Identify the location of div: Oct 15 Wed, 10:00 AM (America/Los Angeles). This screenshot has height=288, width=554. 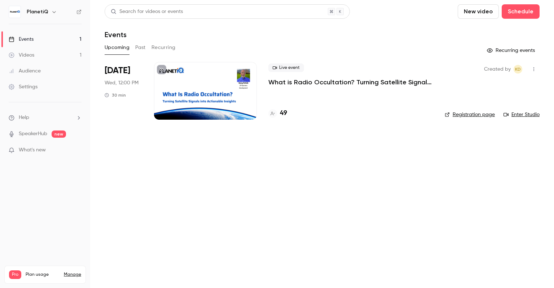
(123, 91).